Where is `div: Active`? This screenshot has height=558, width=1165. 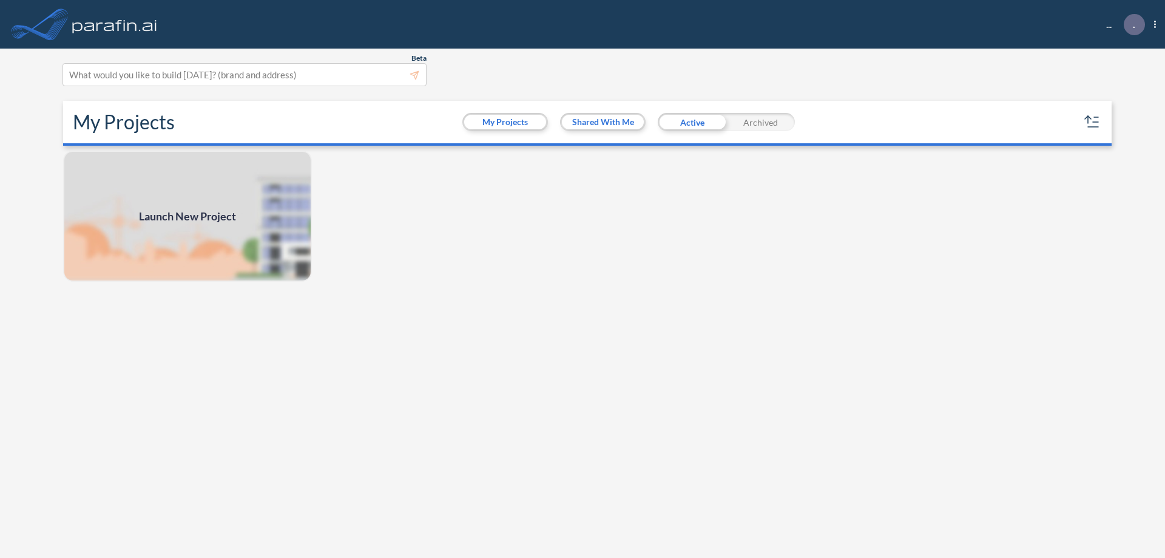 div: Active is located at coordinates (692, 122).